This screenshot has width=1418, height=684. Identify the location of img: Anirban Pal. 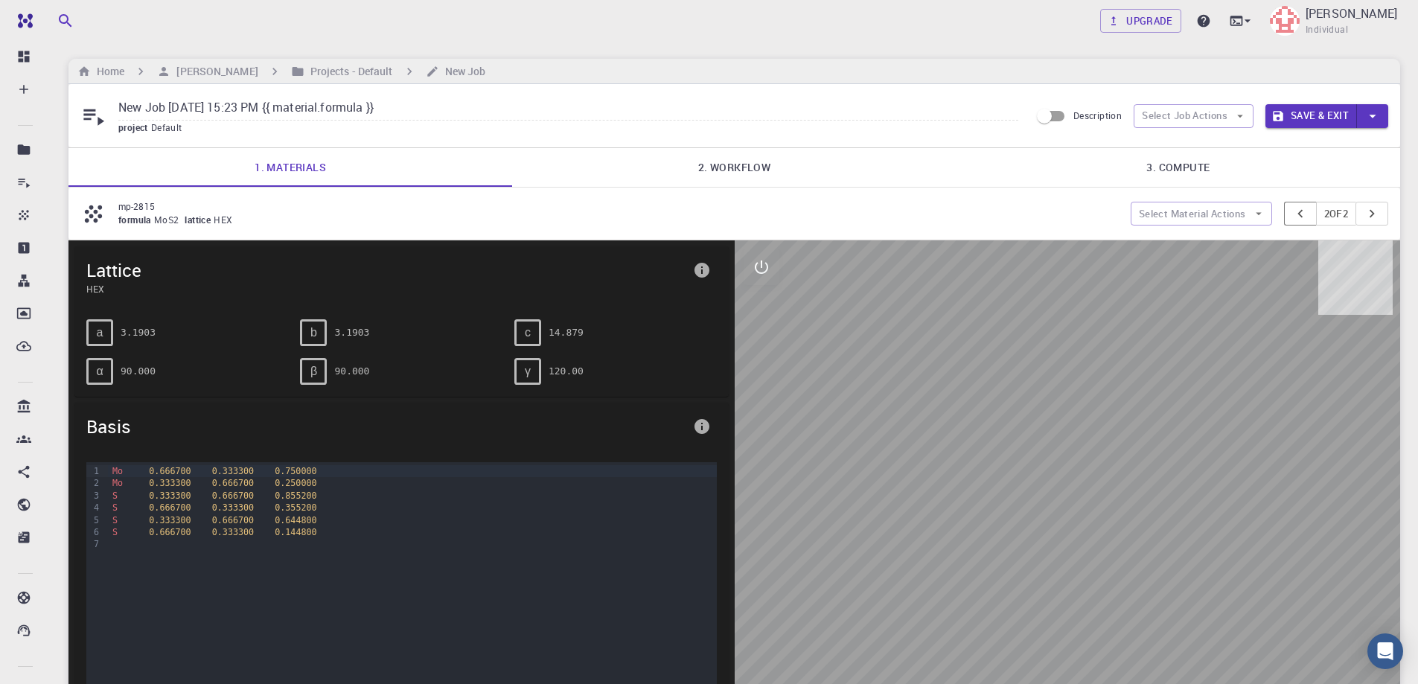
(1285, 21).